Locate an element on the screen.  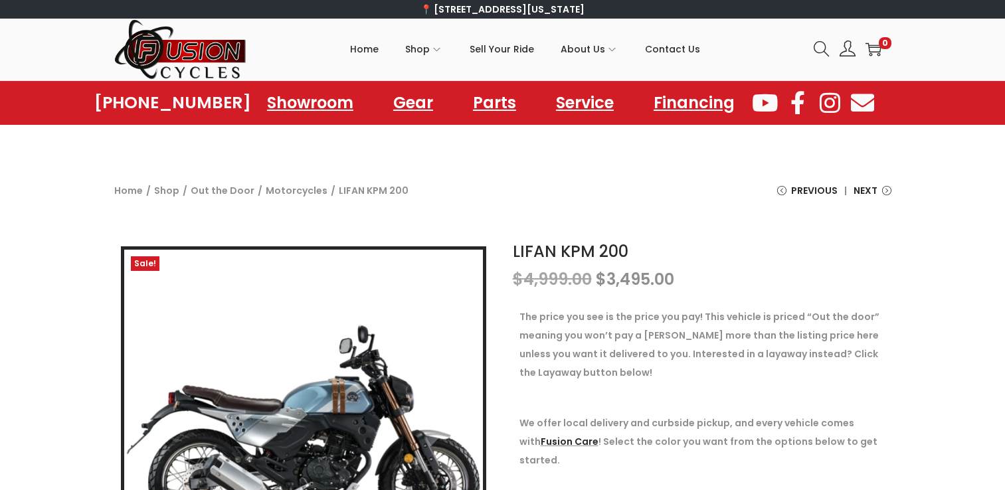
a: Showroom is located at coordinates (310, 103).